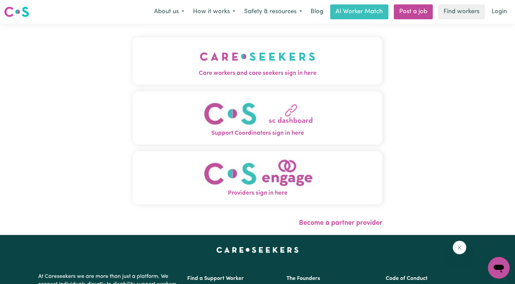  What do you see at coordinates (303, 279) in the screenshot?
I see `a: The Founders` at bounding box center [303, 279].